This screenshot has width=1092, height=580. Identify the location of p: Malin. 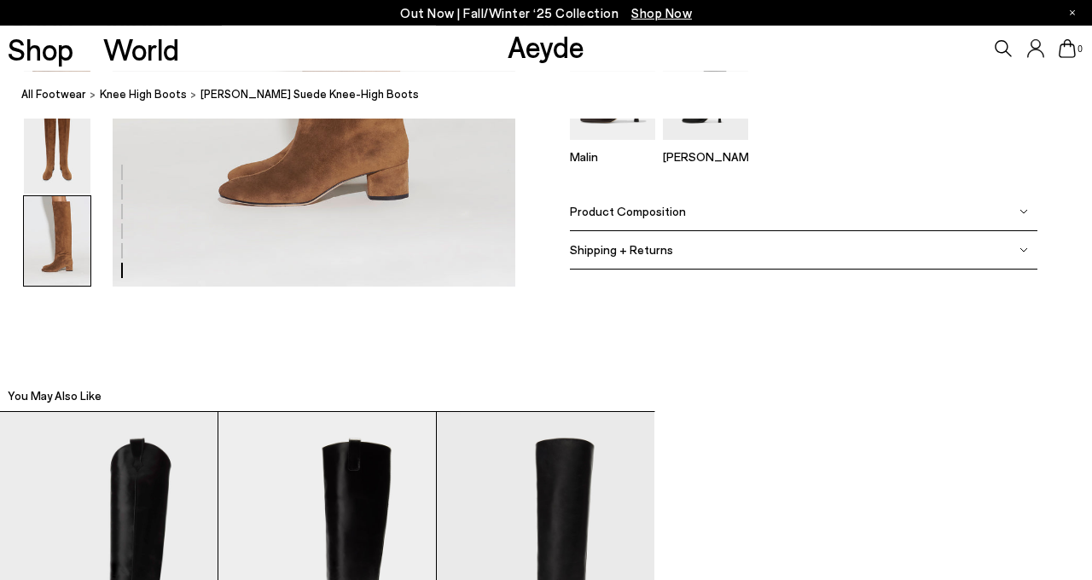
(612, 156).